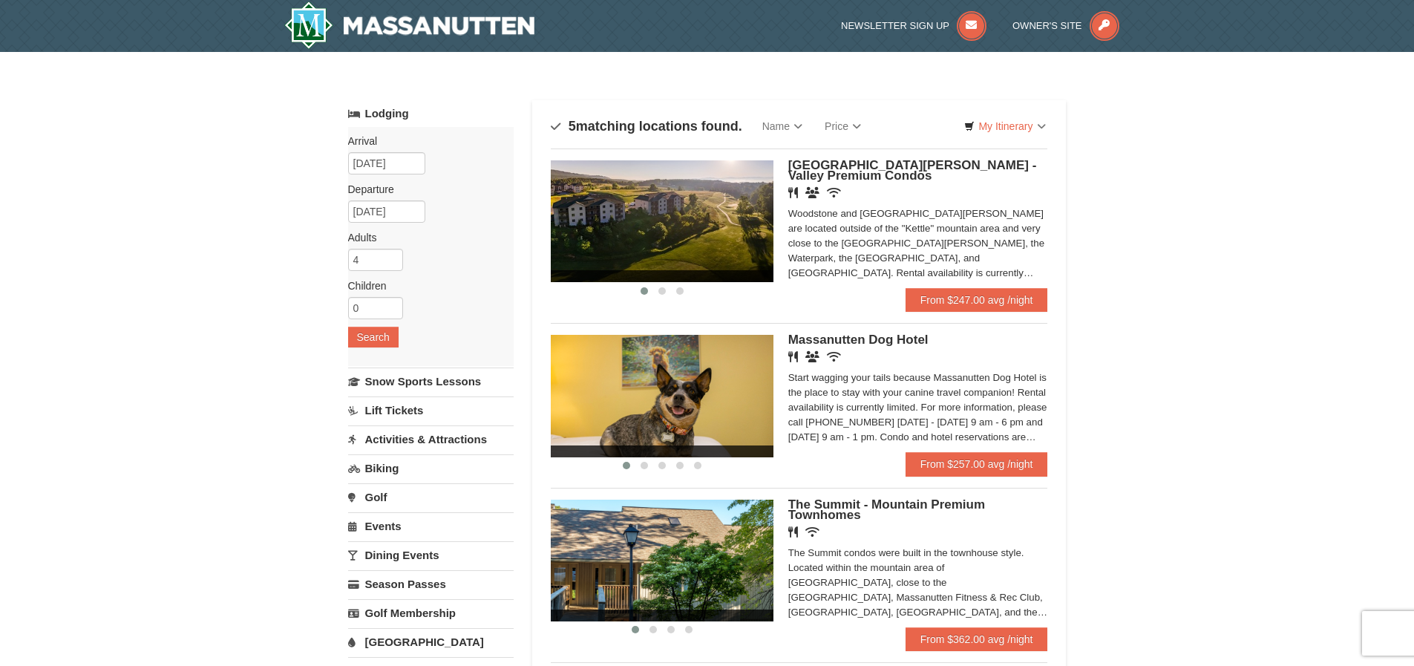 This screenshot has height=666, width=1414. What do you see at coordinates (431, 555) in the screenshot?
I see `a: Dining Events` at bounding box center [431, 555].